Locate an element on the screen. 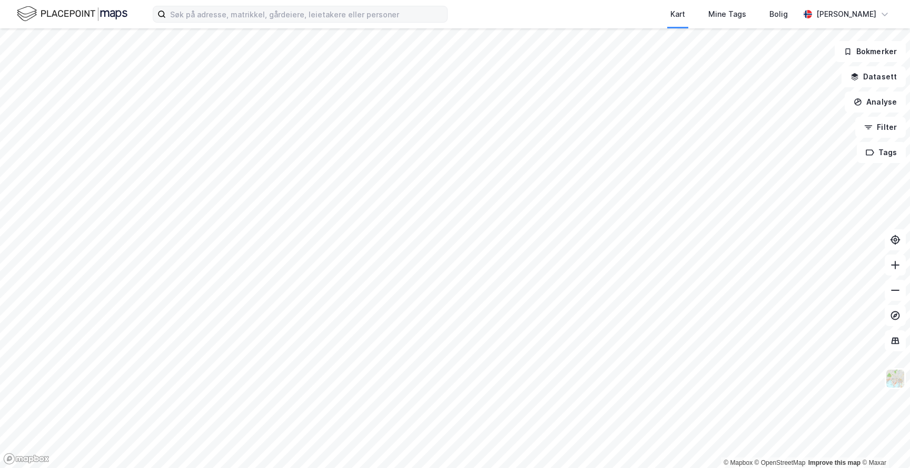 The width and height of the screenshot is (910, 468). div: Kart is located at coordinates (677, 14).